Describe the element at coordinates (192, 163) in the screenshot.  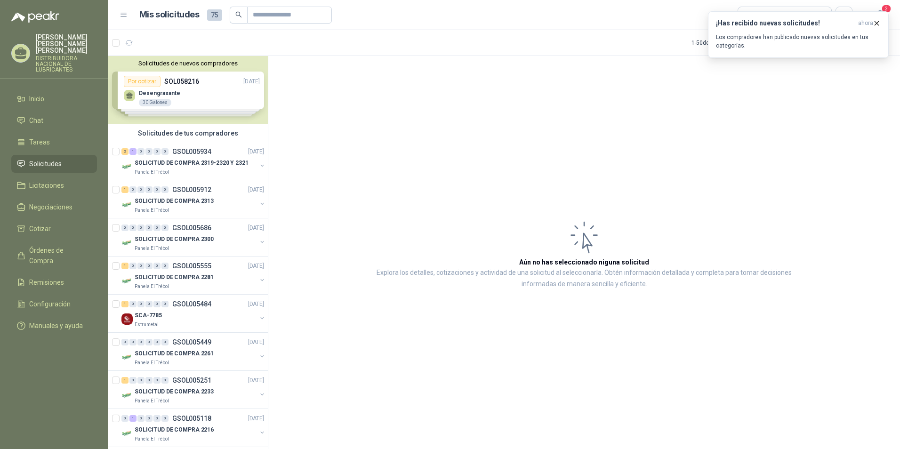
I see `p: SOLICITUD DE COMPRA 2319-2320 Y 2321` at that location.